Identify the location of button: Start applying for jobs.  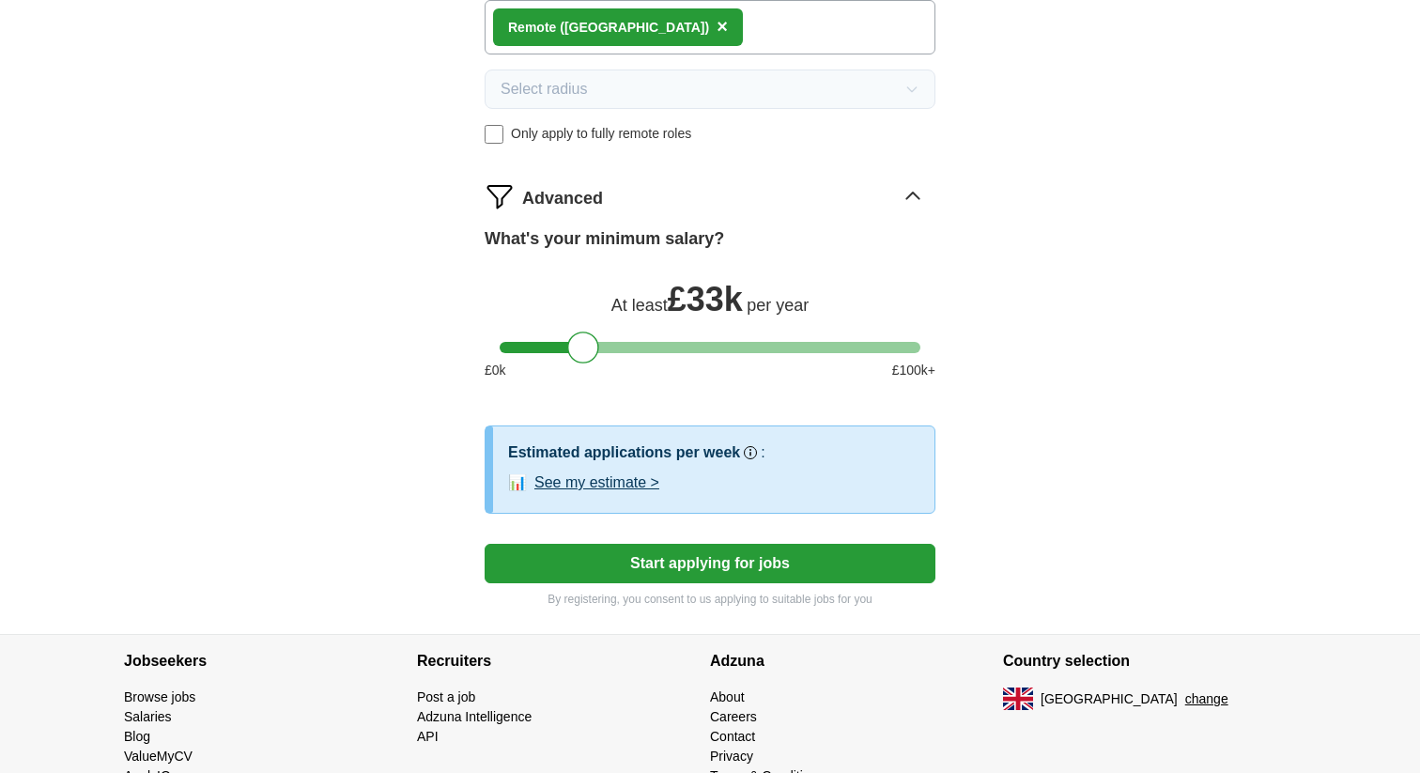
(710, 563).